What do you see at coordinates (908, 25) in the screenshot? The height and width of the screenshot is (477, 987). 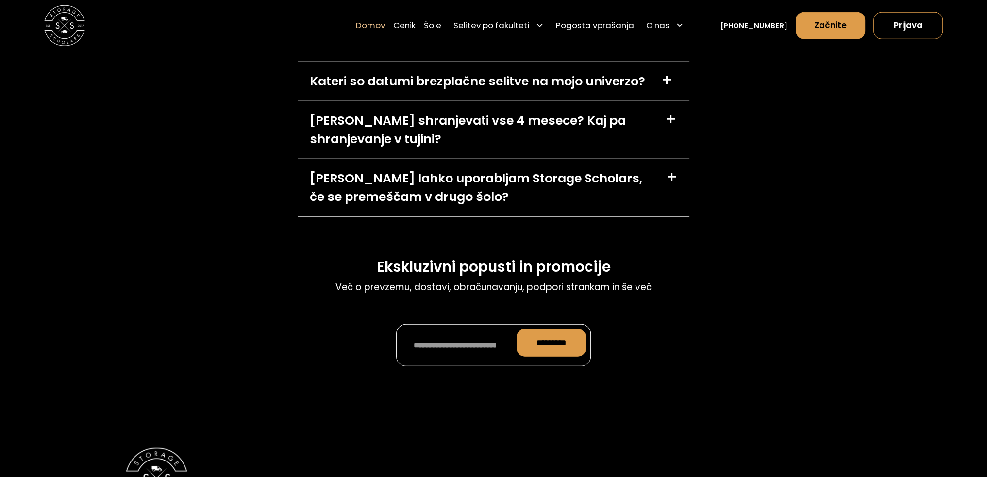 I see `font: Prijava` at bounding box center [908, 25].